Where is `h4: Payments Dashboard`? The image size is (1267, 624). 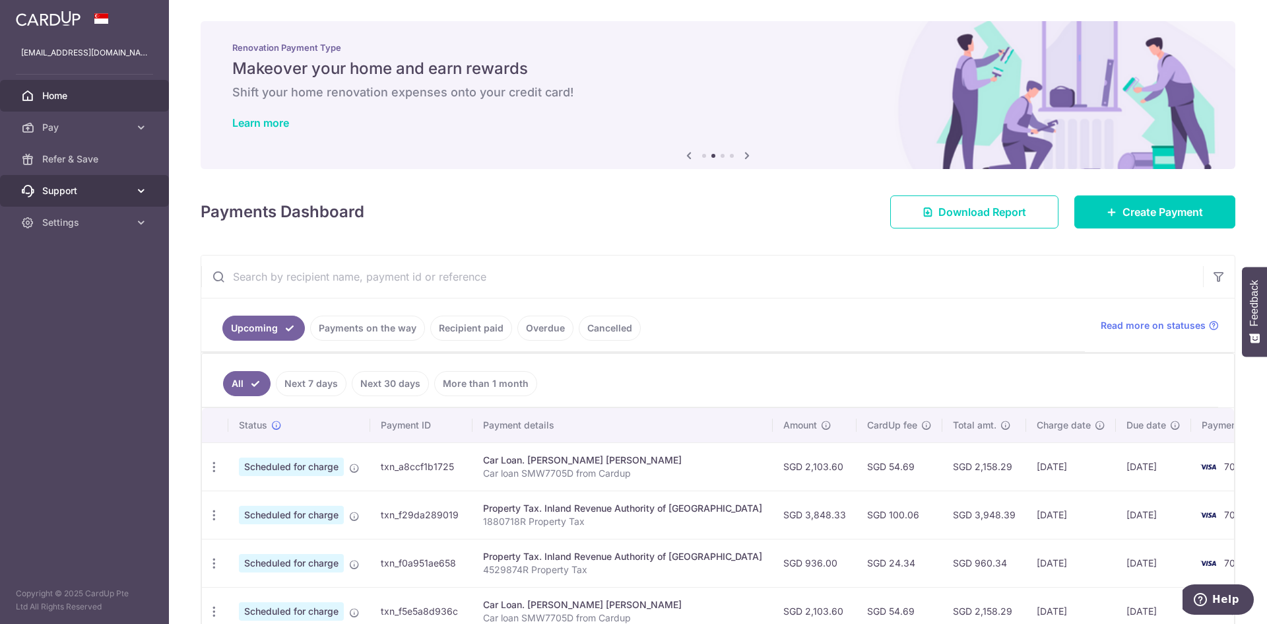 h4: Payments Dashboard is located at coordinates (282, 212).